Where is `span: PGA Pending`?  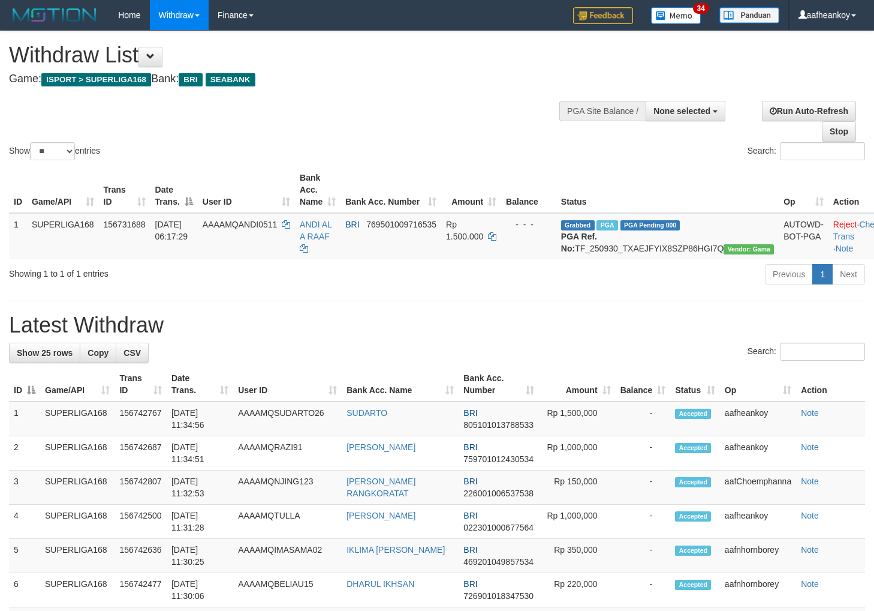 span: PGA Pending is located at coordinates (651, 225).